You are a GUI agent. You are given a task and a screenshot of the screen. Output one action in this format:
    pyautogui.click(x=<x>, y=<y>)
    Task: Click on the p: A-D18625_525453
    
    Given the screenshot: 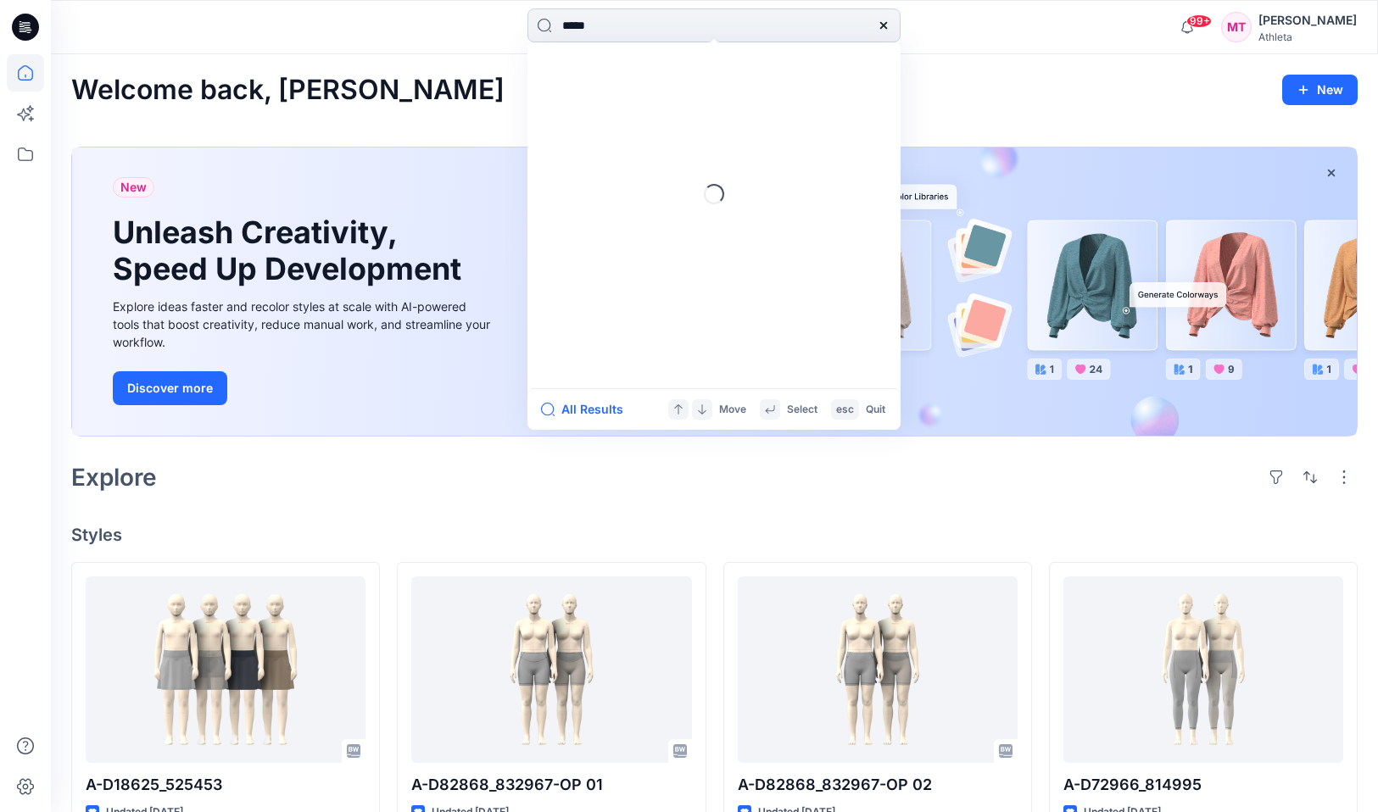 What is the action you would take?
    pyautogui.click(x=226, y=785)
    